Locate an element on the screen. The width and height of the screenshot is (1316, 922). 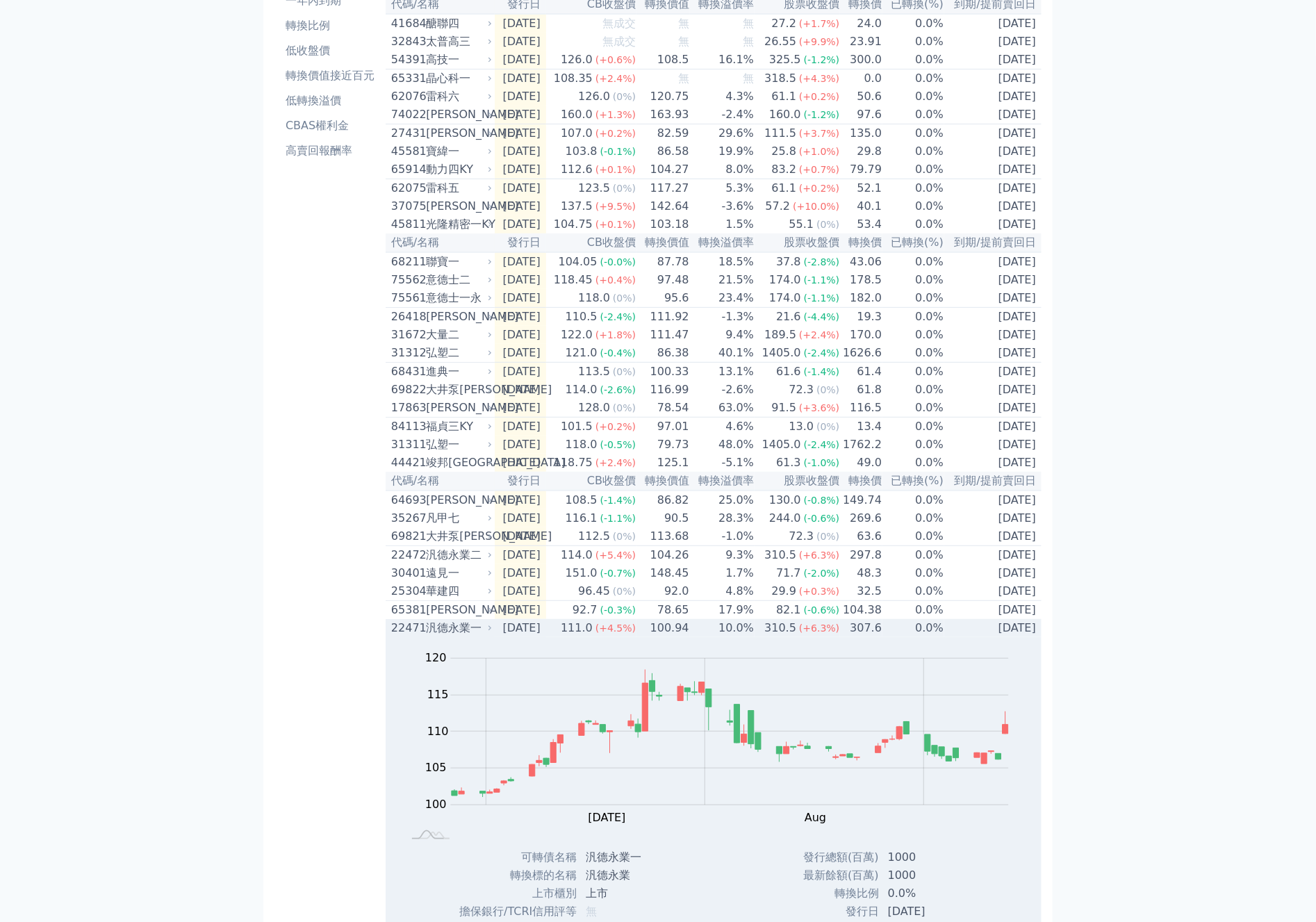
div: 福貞三KY is located at coordinates (457, 427).